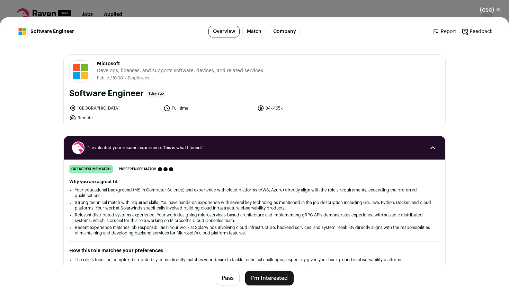  Describe the element at coordinates (104, 78) in the screenshot. I see `li: Public` at that location.